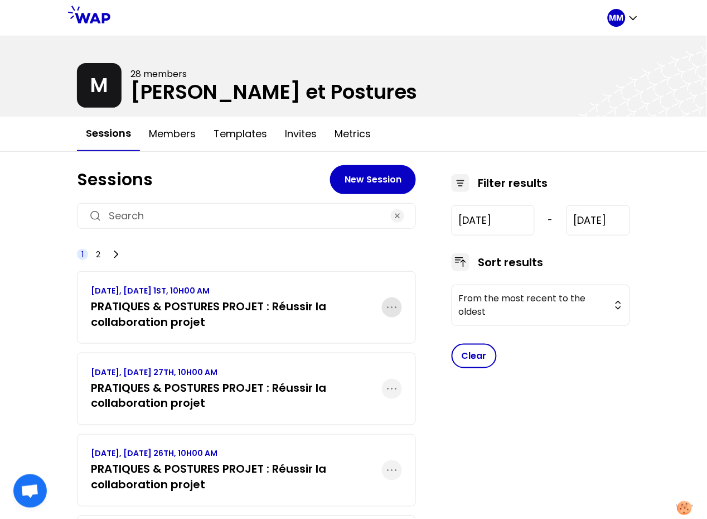 This screenshot has width=707, height=519. Describe the element at coordinates (240, 134) in the screenshot. I see `button: Templates` at that location.